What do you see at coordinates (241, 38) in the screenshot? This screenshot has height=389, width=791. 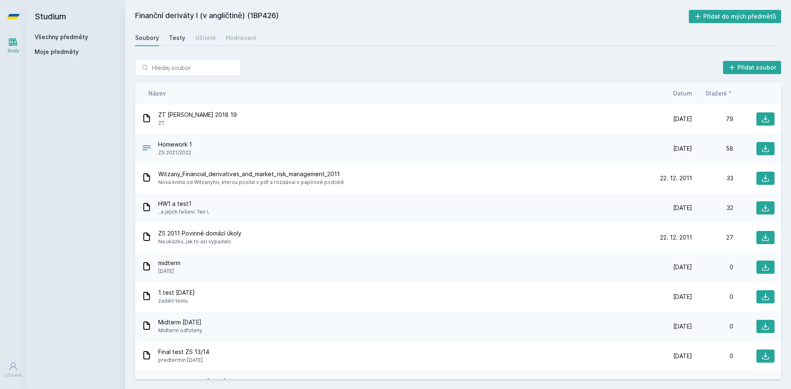 I see `div: Hodnocení` at bounding box center [241, 38].